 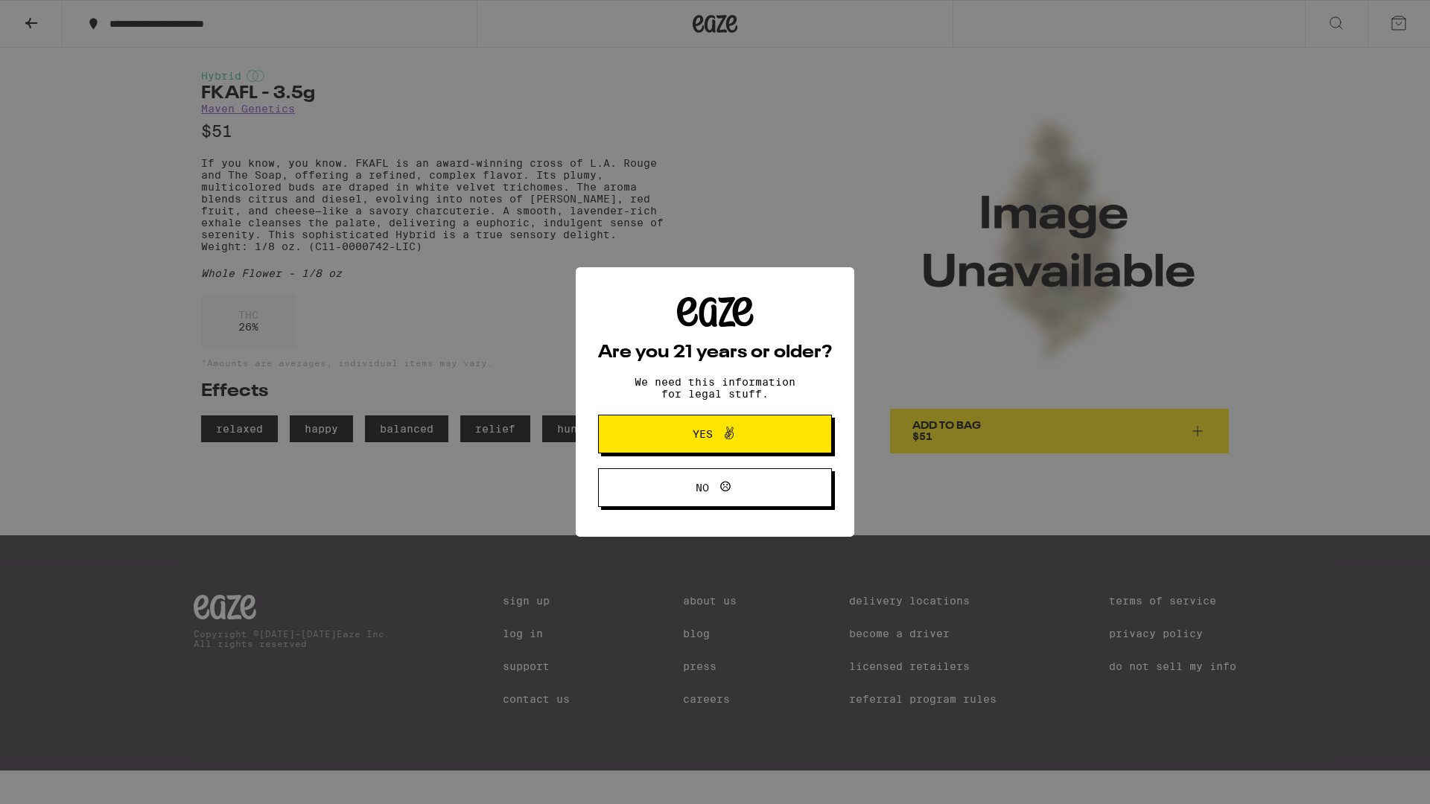 What do you see at coordinates (702, 488) in the screenshot?
I see `span: No` at bounding box center [702, 488].